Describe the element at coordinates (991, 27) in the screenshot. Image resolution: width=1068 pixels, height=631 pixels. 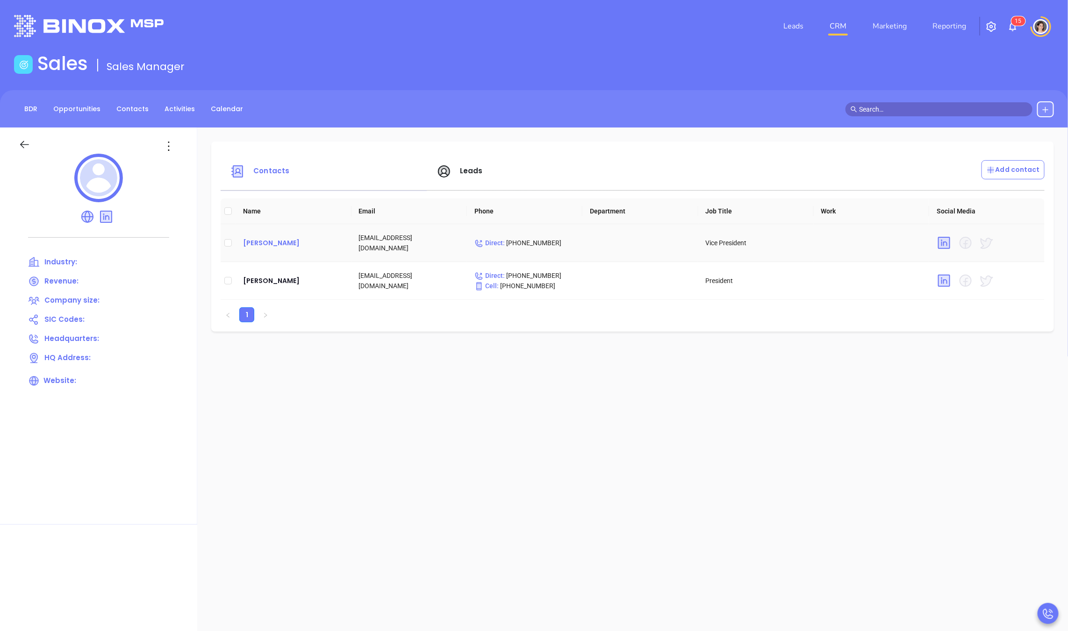
I see `img: iconSetting` at that location.